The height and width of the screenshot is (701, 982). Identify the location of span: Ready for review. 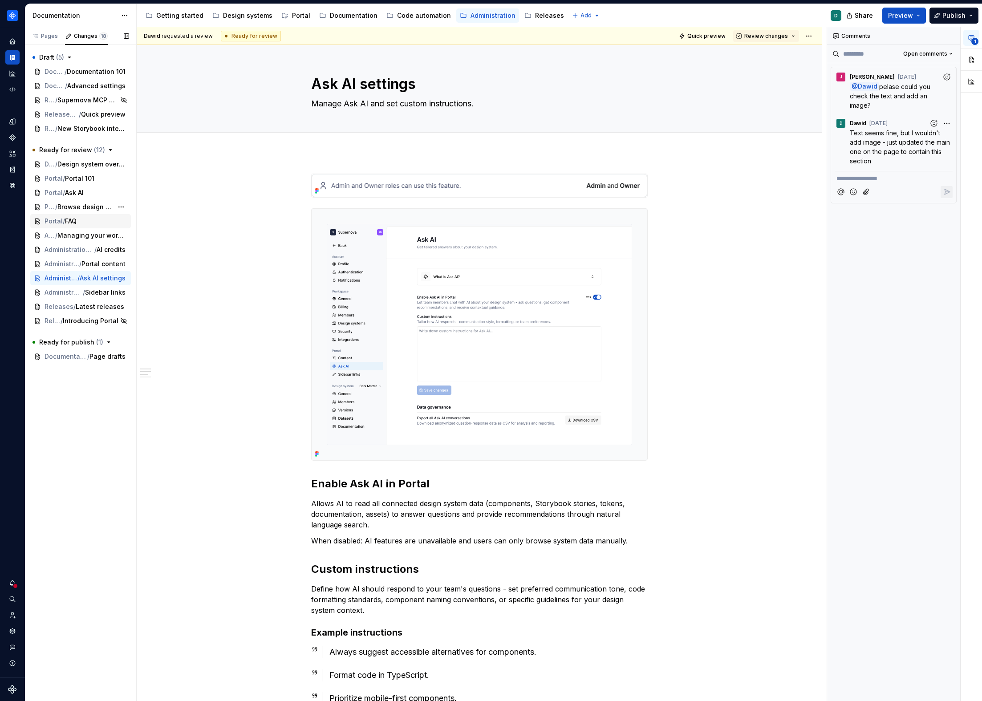
(72, 150).